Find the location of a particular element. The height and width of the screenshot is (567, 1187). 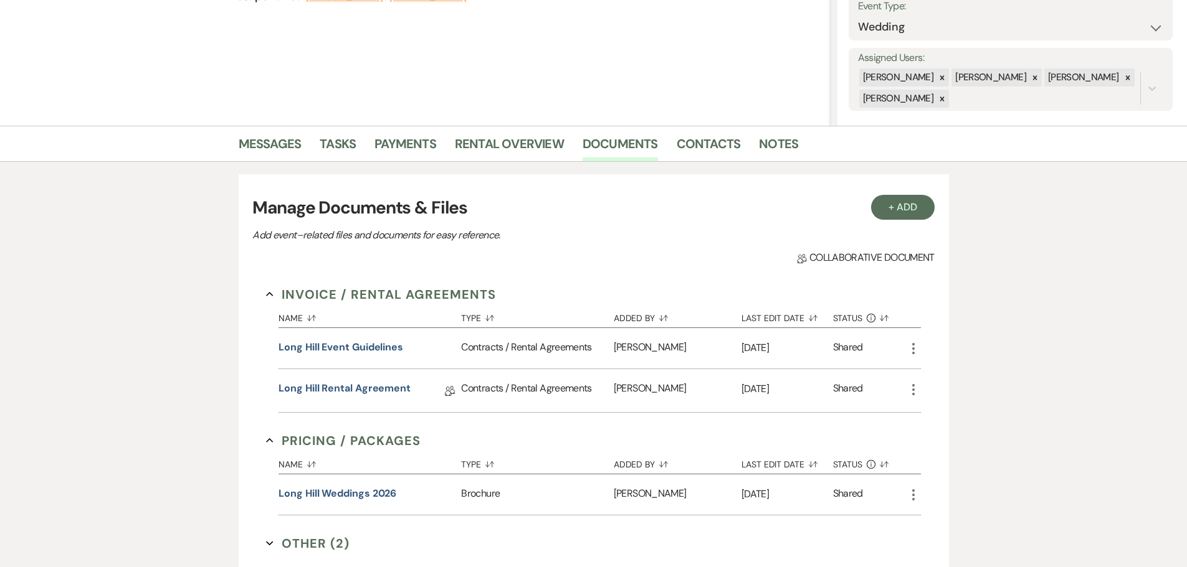

button: Other (2) is located at coordinates (308, 544).